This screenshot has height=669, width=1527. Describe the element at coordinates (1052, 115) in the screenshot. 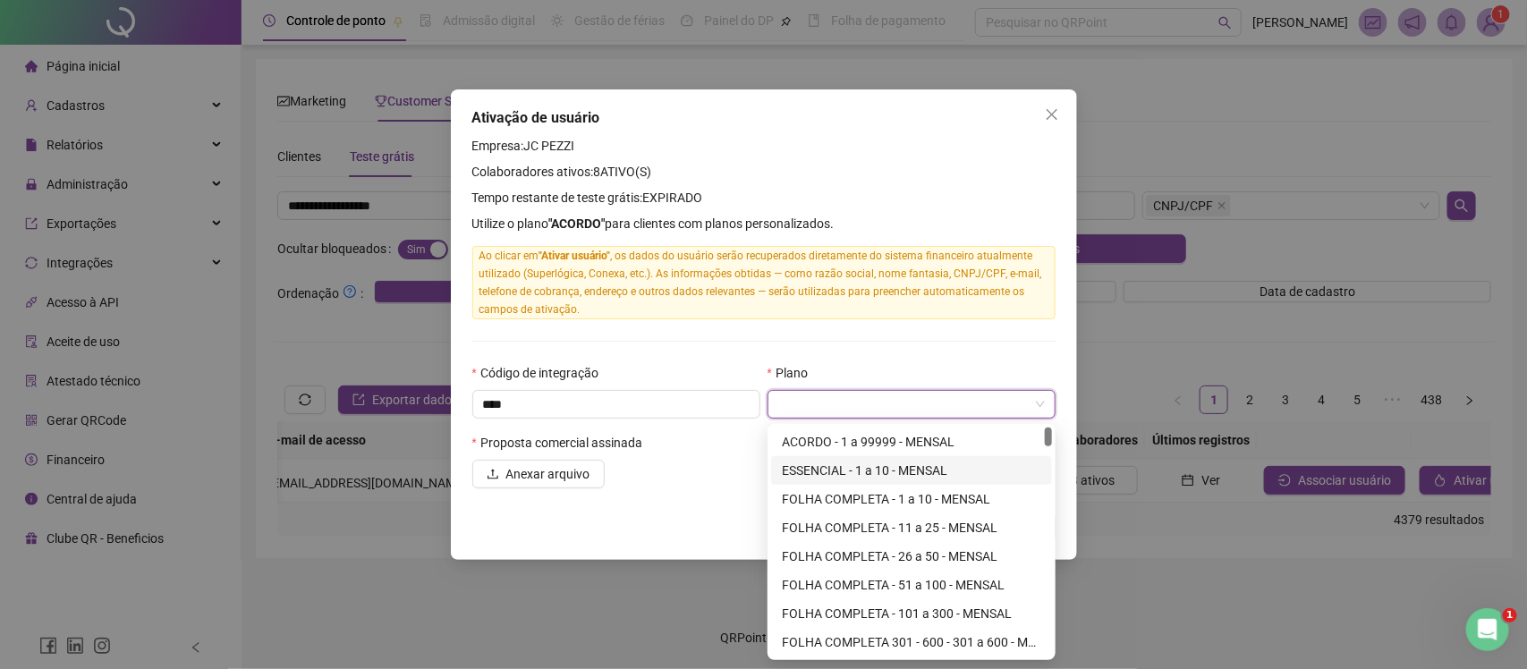

I see `button: Close` at that location.